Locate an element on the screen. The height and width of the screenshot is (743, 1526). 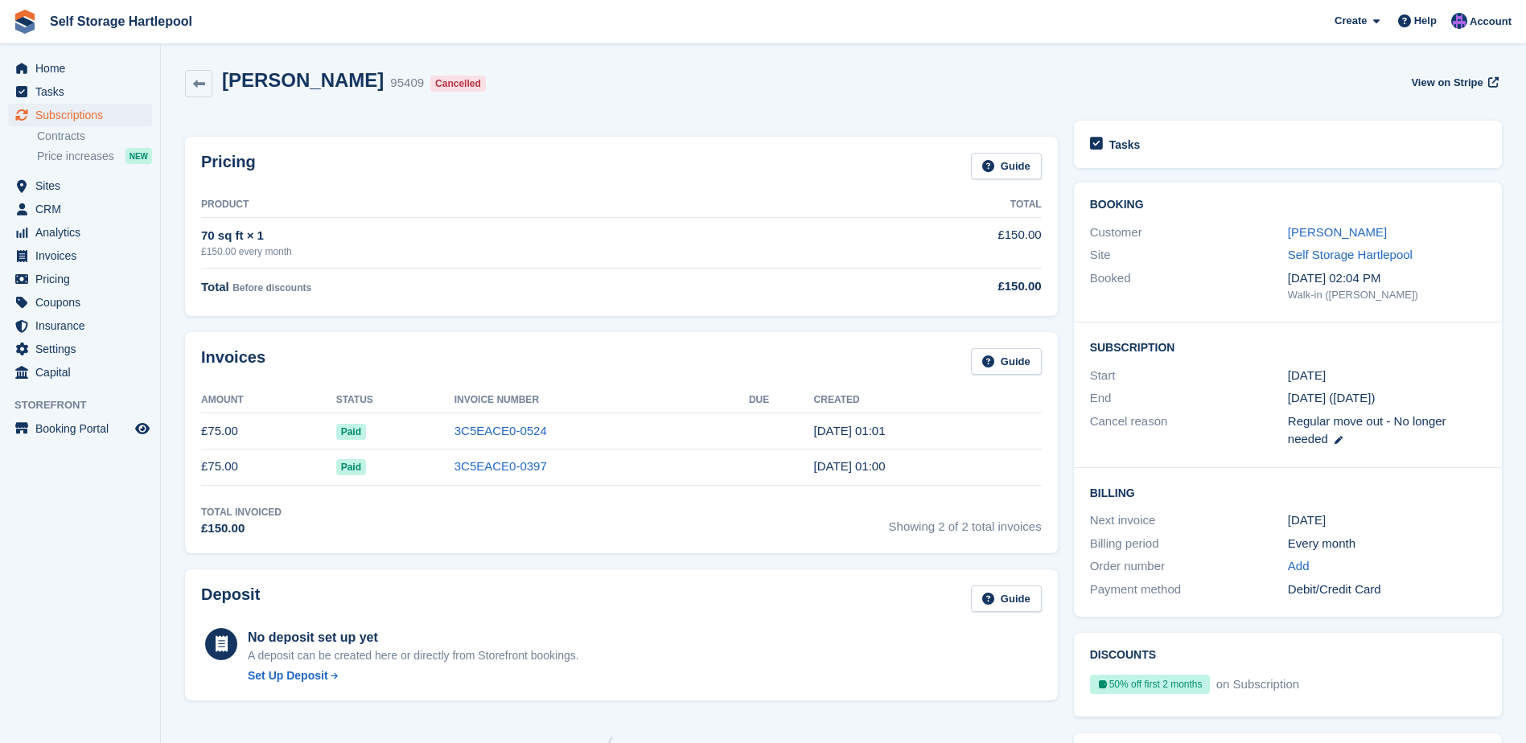
time: 2025-08-04 00:00:00 UTC is located at coordinates (1306, 376).